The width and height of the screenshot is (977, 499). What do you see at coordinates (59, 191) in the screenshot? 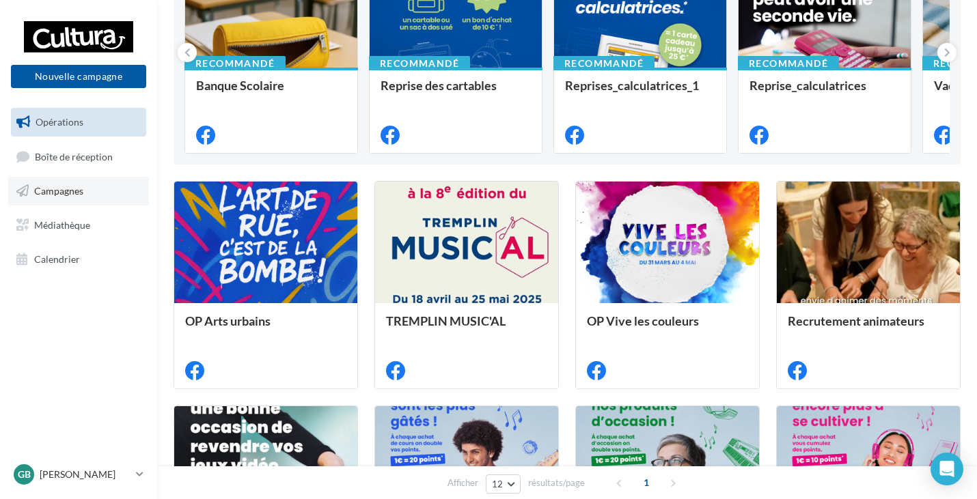
I see `span: Campagnes` at bounding box center [59, 191].